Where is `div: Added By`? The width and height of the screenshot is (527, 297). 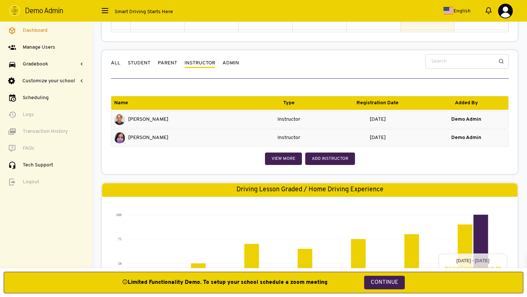
div: Added By is located at coordinates (466, 103).